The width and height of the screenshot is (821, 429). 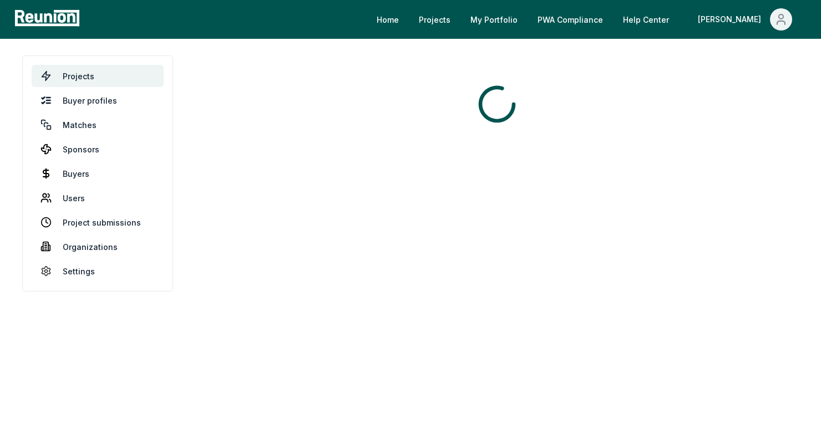 What do you see at coordinates (98, 198) in the screenshot?
I see `a: Users` at bounding box center [98, 198].